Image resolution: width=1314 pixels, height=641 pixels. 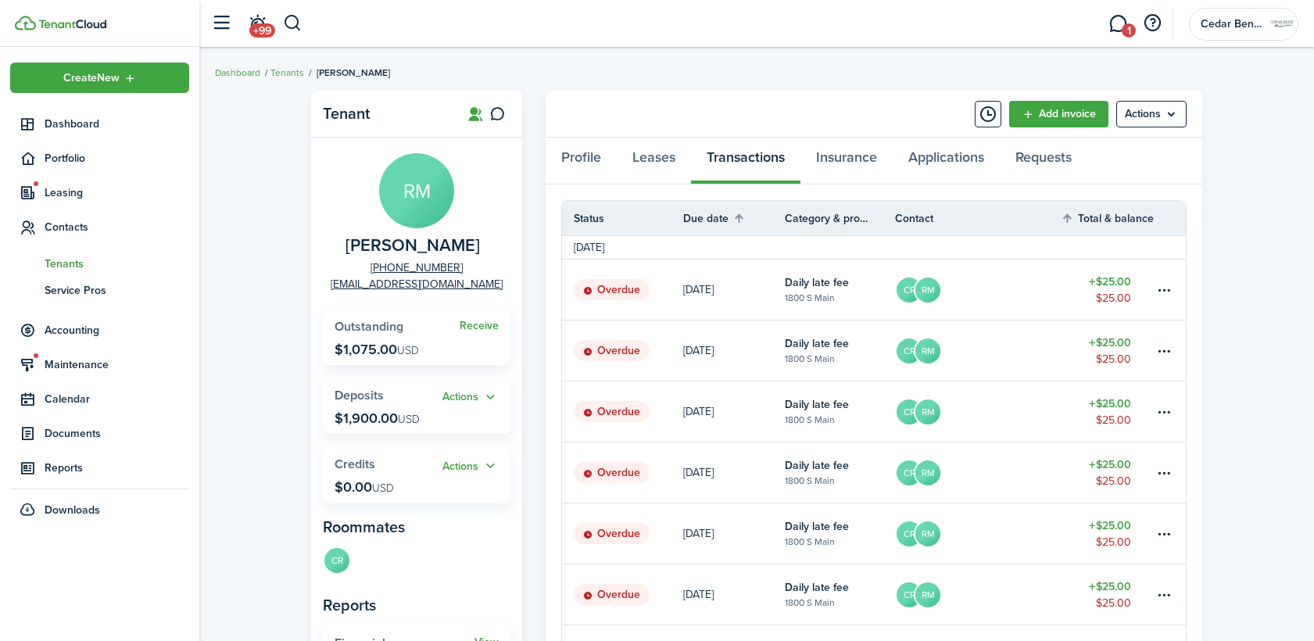 What do you see at coordinates (385, 113) in the screenshot?
I see `panel-main-title: Tenant` at bounding box center [385, 113].